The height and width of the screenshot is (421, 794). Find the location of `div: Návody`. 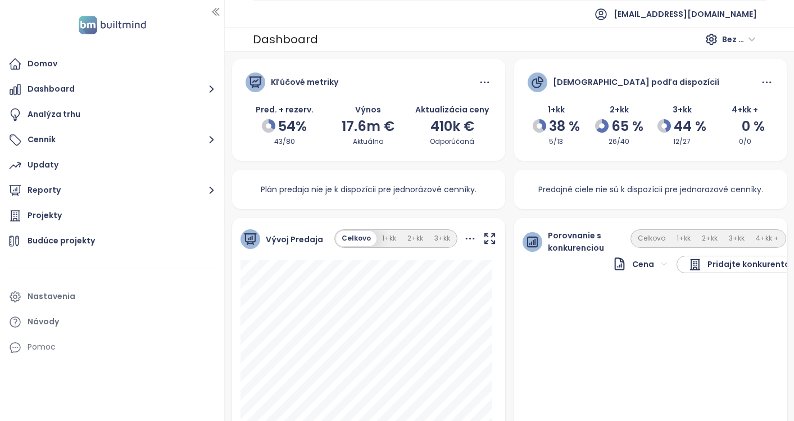

div: Návody is located at coordinates (43, 321).